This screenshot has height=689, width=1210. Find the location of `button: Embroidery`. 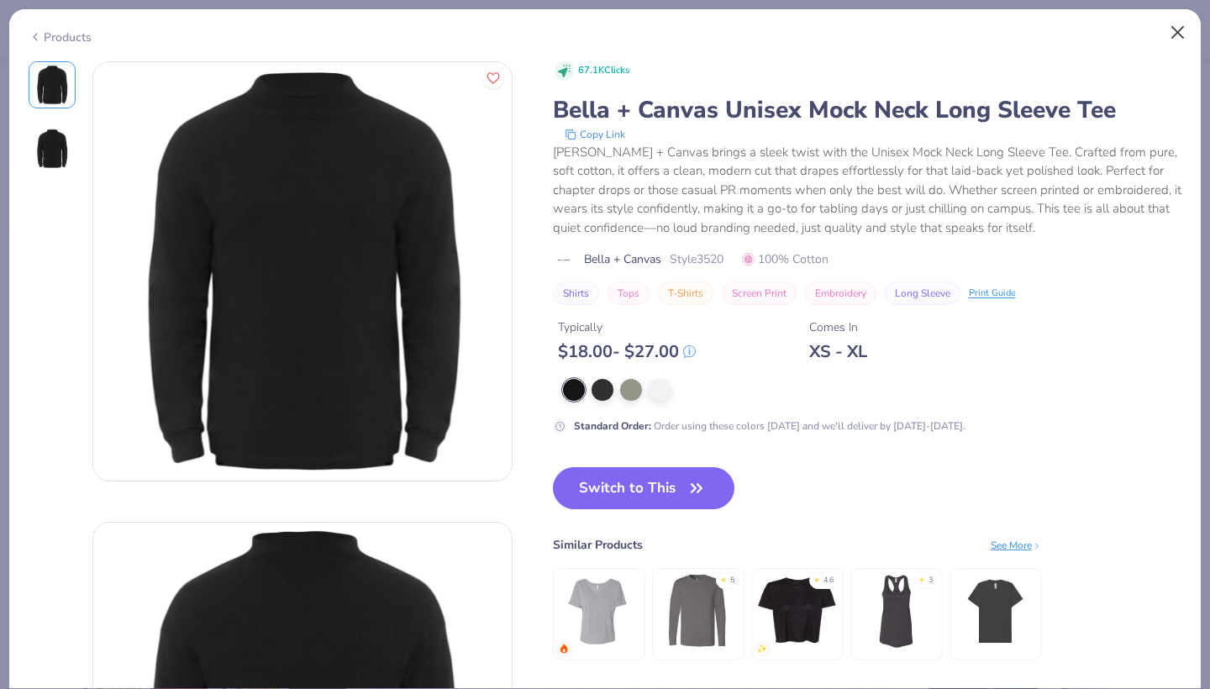

button: Embroidery is located at coordinates (840, 293).